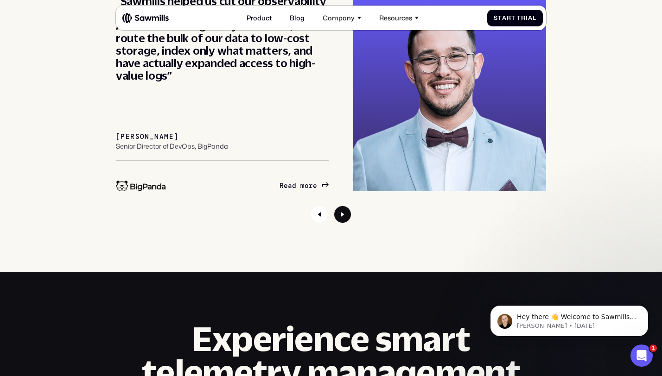 The height and width of the screenshot is (376, 662). Describe the element at coordinates (294, 186) in the screenshot. I see `span: d` at that location.